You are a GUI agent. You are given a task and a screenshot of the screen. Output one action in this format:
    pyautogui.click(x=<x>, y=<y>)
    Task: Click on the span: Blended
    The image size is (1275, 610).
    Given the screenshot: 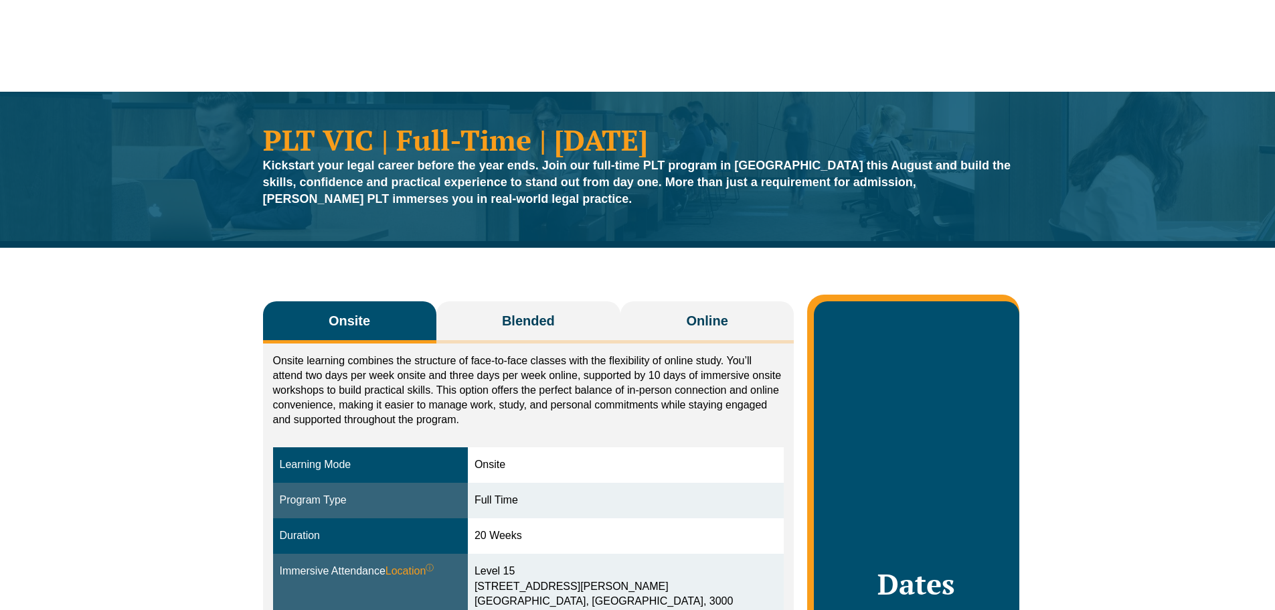 What is the action you would take?
    pyautogui.click(x=528, y=320)
    